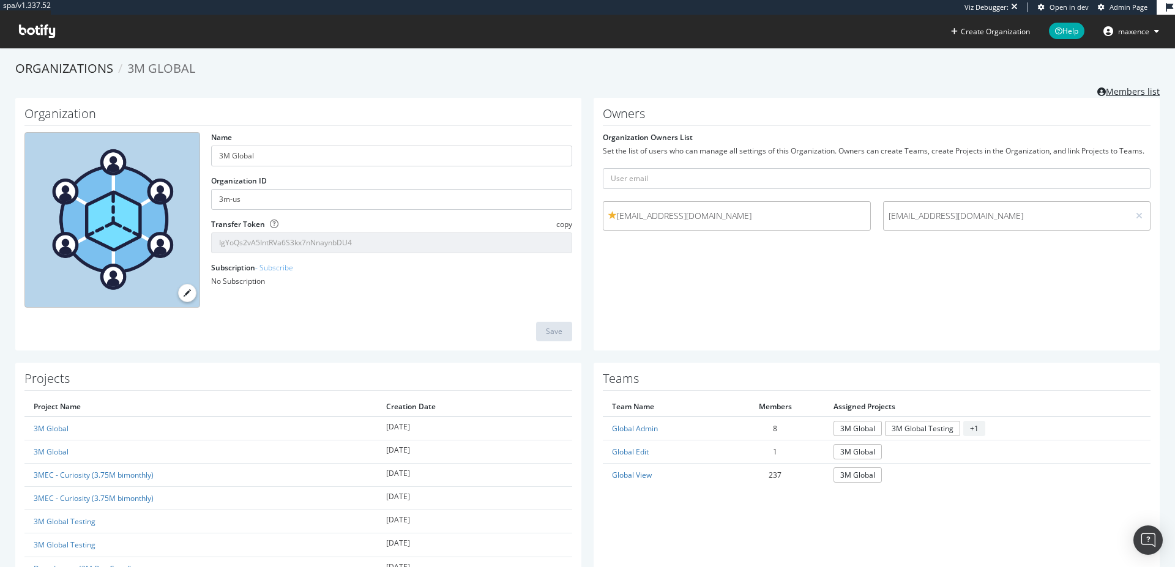  What do you see at coordinates (1131, 31) in the screenshot?
I see `button: maxence` at bounding box center [1131, 31].